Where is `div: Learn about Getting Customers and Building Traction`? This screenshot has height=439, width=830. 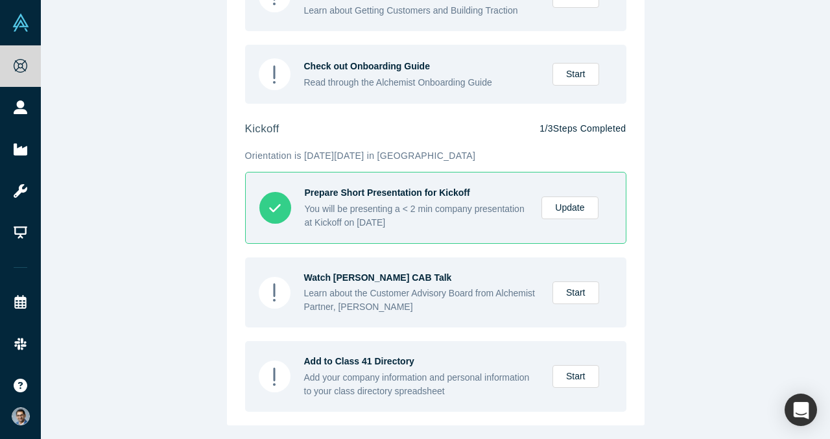 div: Learn about Getting Customers and Building Traction is located at coordinates (422, 10).